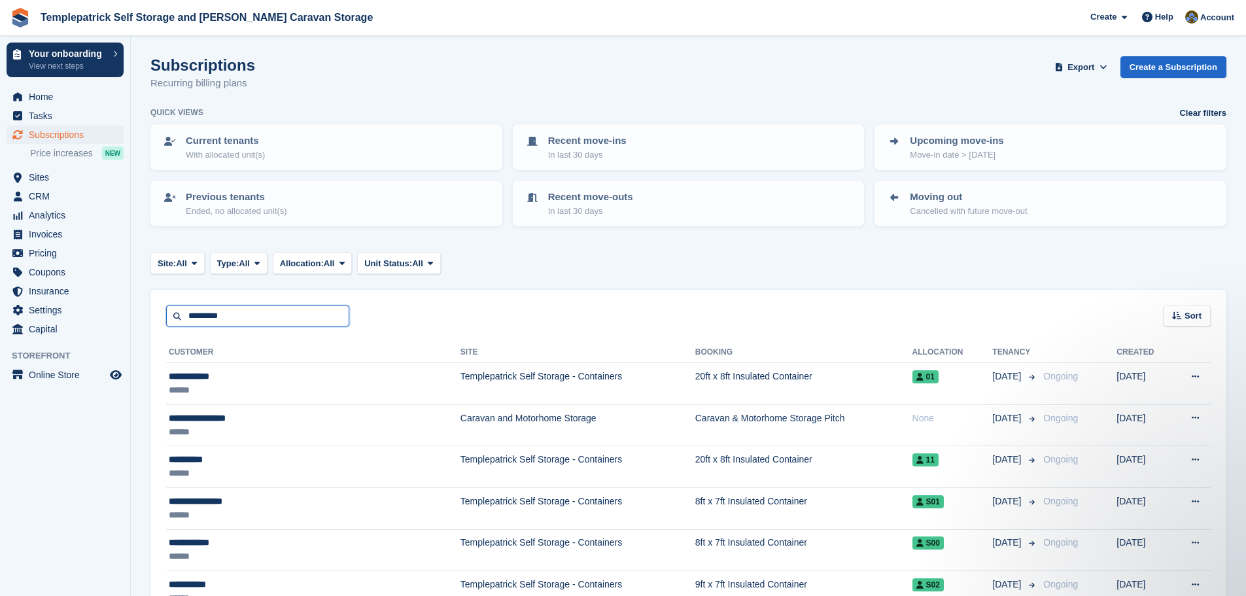 This screenshot has width=1246, height=596. I want to click on th: Booking, so click(804, 353).